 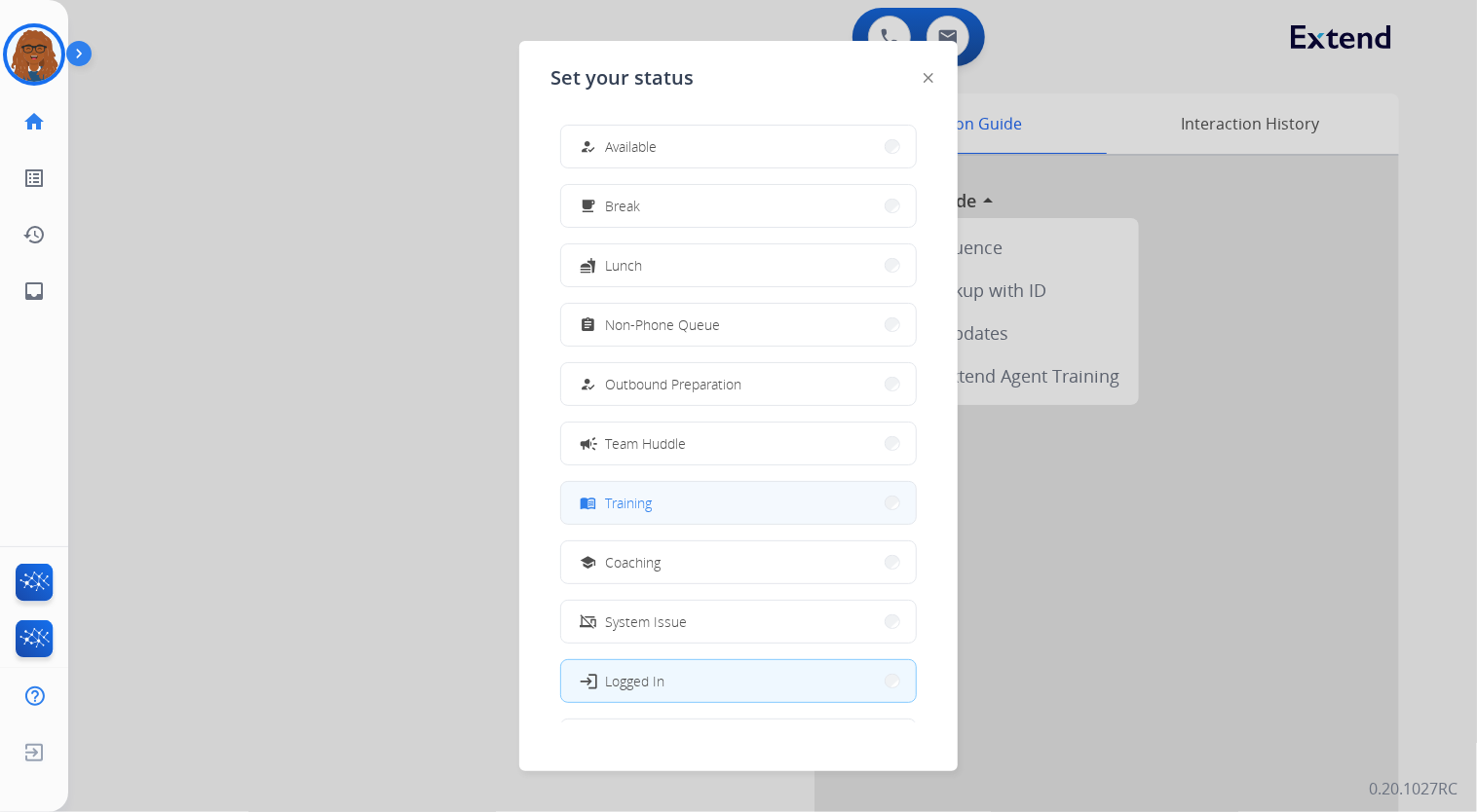 What do you see at coordinates (589, 681) in the screenshot?
I see `mat-icon: login` at bounding box center [589, 681].